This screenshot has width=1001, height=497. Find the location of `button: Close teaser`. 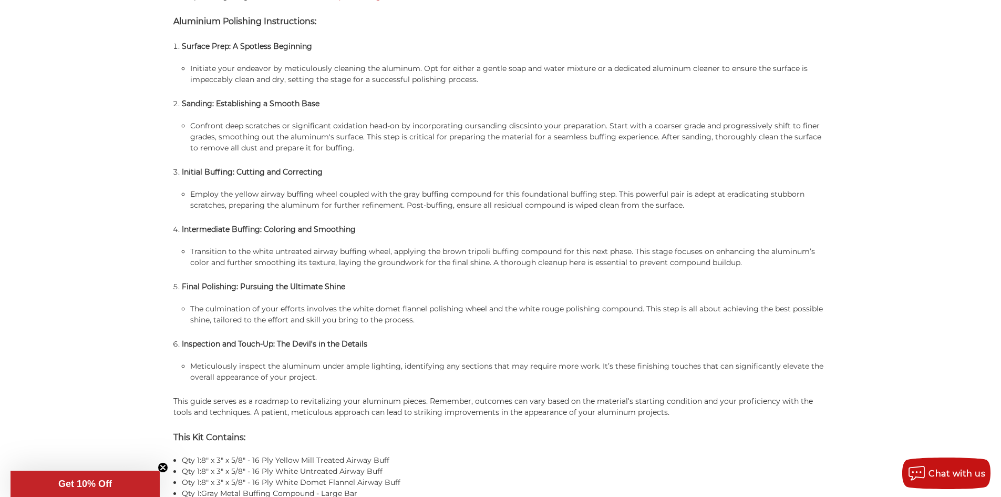

button: Close teaser is located at coordinates (163, 467).